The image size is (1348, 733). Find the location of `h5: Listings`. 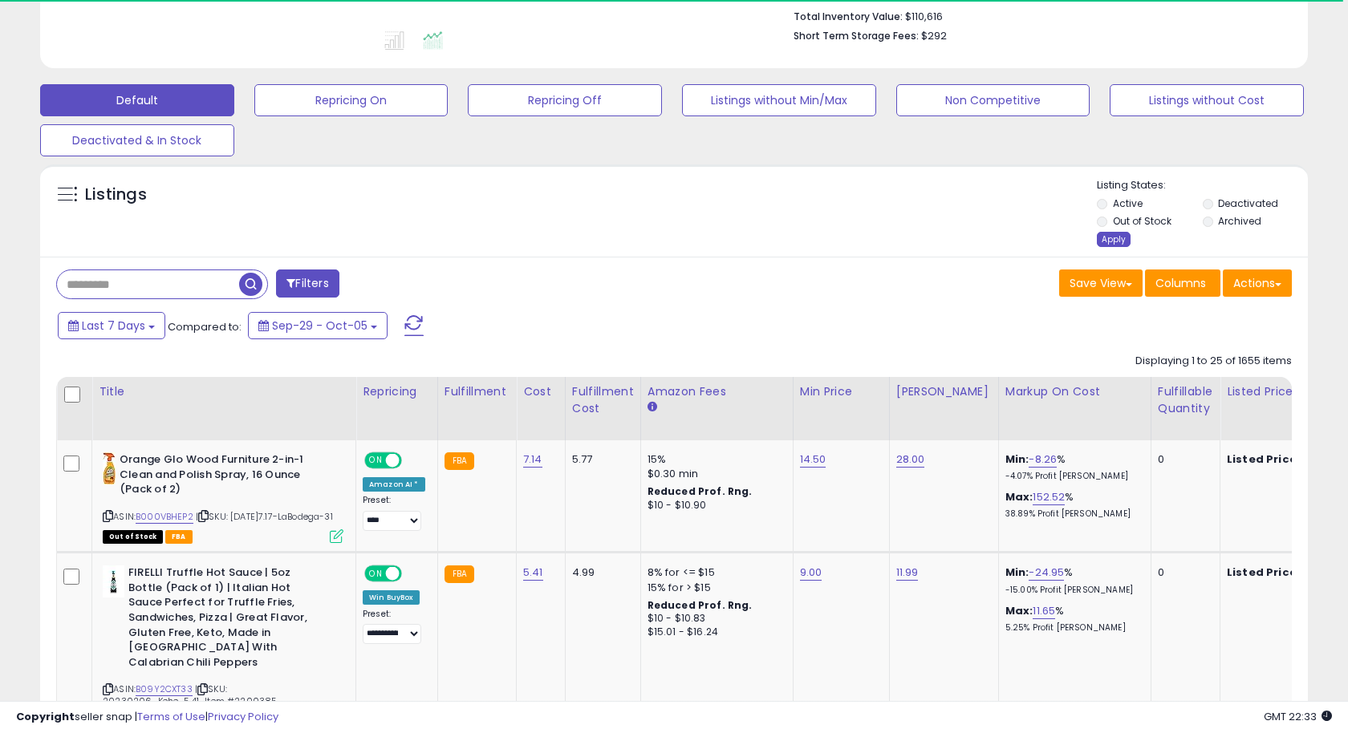

h5: Listings is located at coordinates (116, 195).